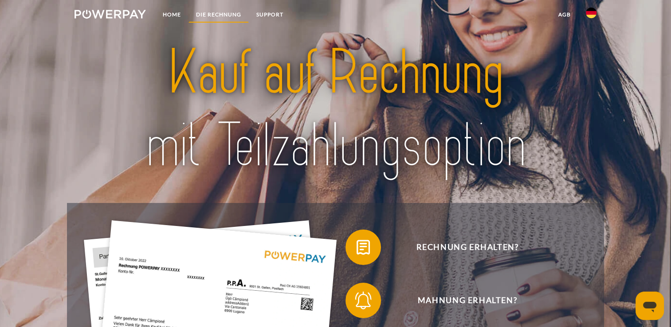 The height and width of the screenshot is (327, 671). What do you see at coordinates (363, 248) in the screenshot?
I see `img: qb_bill.svg` at bounding box center [363, 248].